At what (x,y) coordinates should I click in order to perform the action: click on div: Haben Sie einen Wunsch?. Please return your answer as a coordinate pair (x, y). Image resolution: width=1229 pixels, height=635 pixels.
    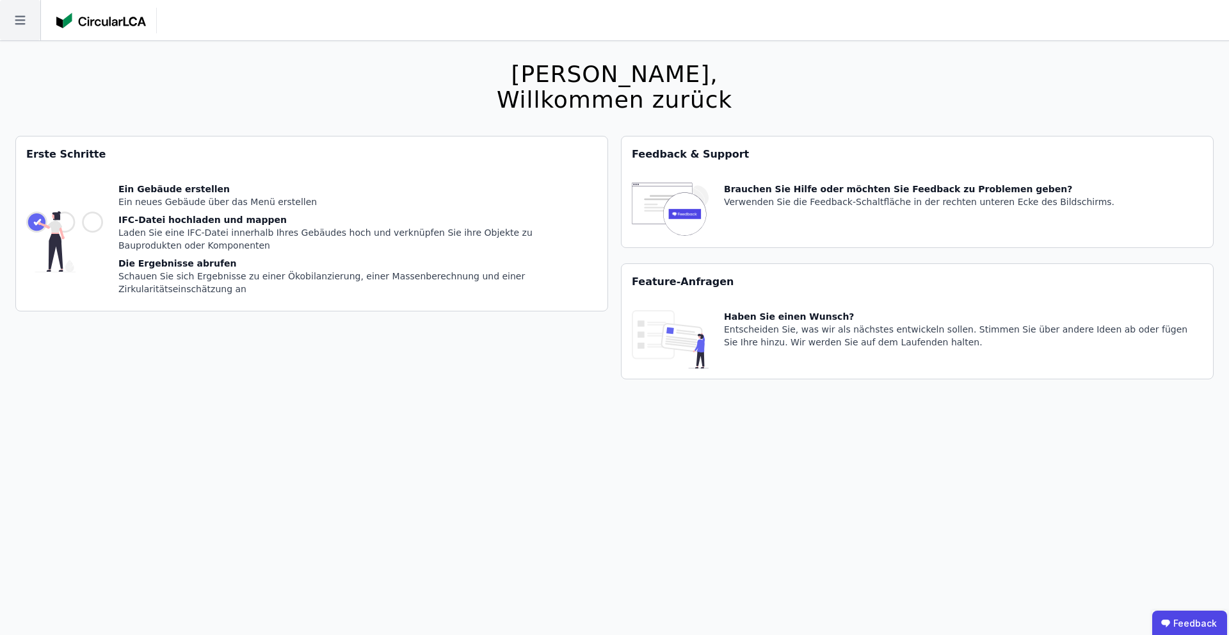
    Looking at the image, I should click on (964, 316).